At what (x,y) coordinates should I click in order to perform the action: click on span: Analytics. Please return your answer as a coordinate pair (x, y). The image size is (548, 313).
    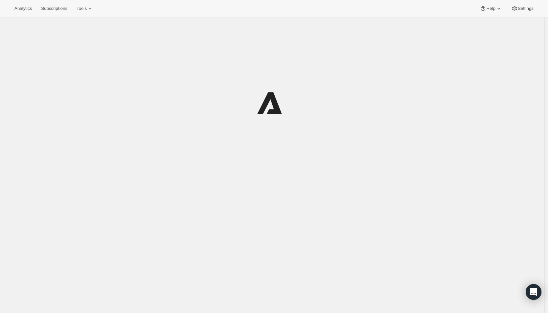
    Looking at the image, I should click on (23, 9).